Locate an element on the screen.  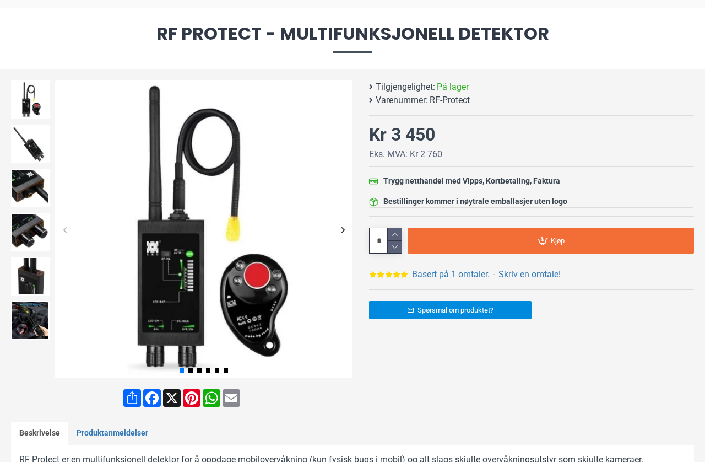
b: Varenummer: is located at coordinates (402, 100).